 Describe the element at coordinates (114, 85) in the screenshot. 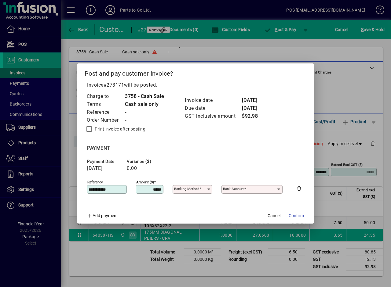

I see `span: #273171` at that location.